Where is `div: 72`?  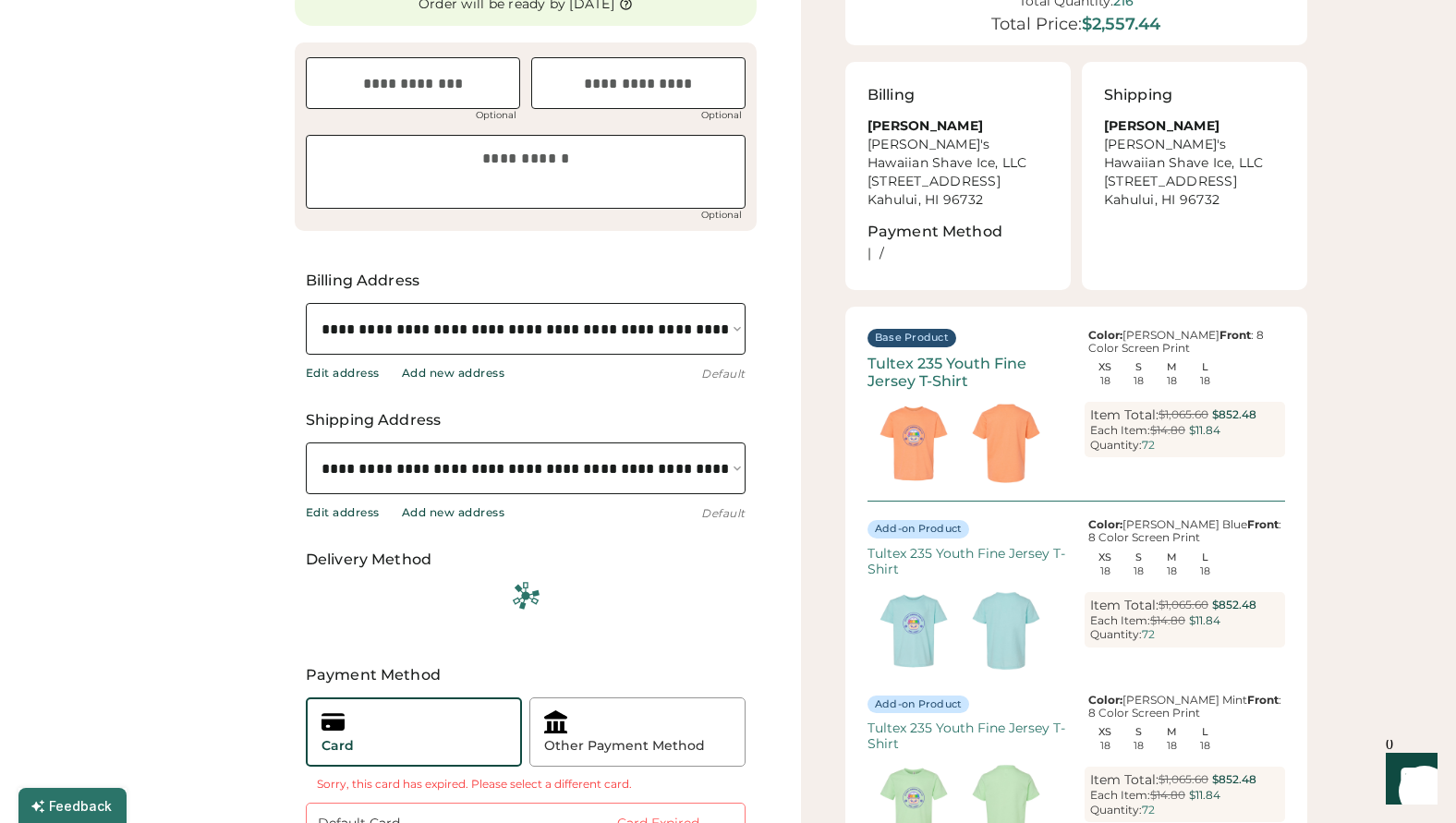 div: 72 is located at coordinates (1149, 446).